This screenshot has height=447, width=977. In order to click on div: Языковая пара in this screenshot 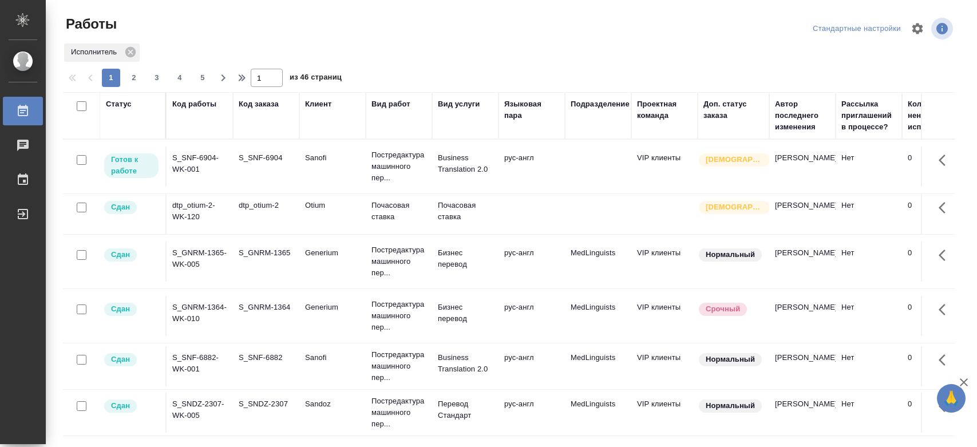, I will do `click(532, 110)`.